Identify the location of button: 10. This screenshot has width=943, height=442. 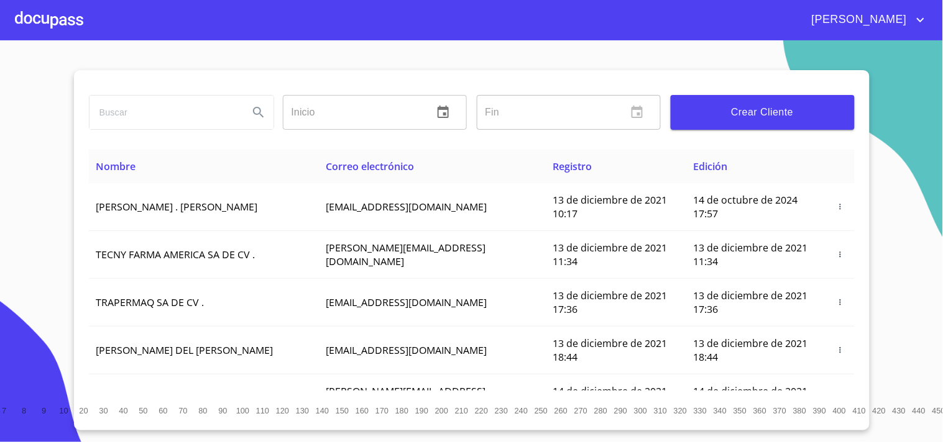
(64, 411).